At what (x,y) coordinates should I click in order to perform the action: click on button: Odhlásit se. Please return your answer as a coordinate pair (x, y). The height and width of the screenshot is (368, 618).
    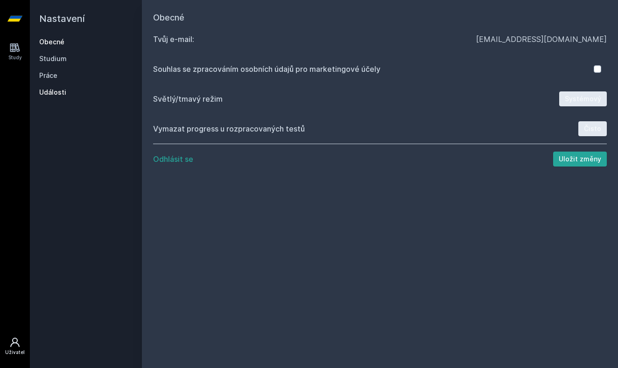
    Looking at the image, I should click on (173, 159).